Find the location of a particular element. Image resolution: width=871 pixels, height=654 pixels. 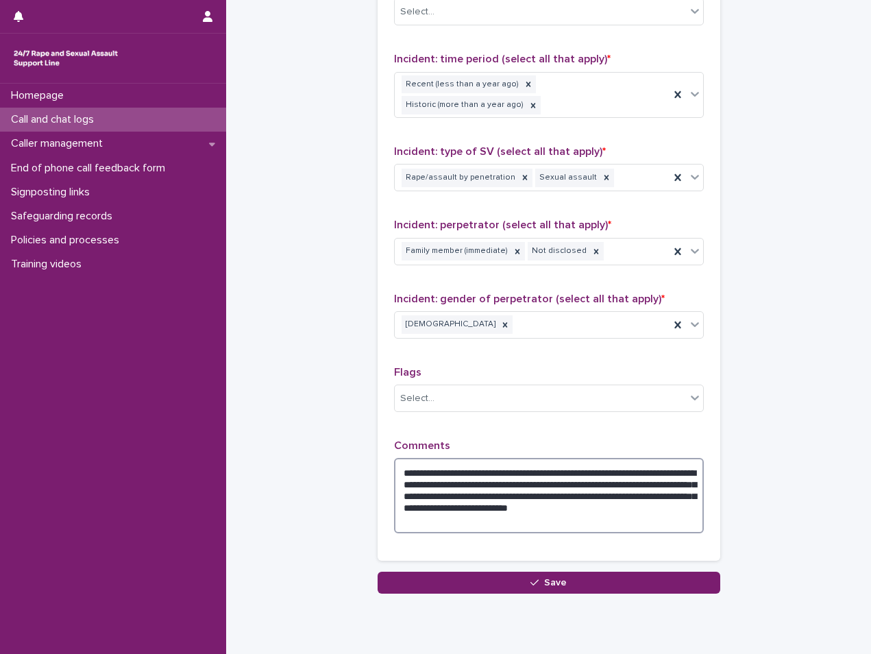

div: Sexual assault is located at coordinates (567, 177).